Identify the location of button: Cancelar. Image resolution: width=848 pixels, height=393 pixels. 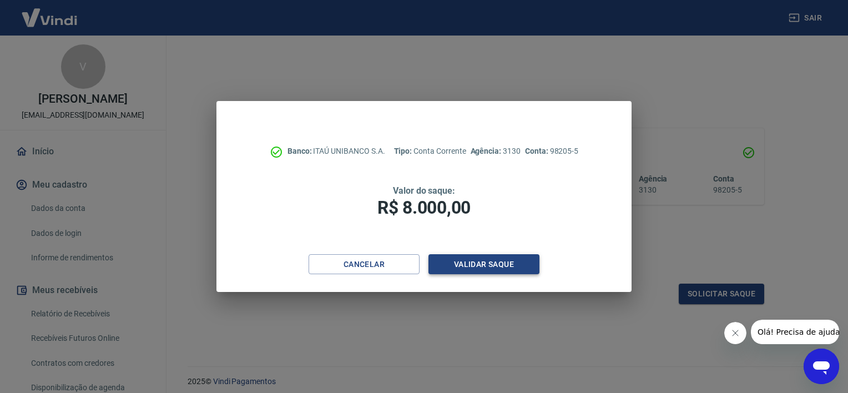
(364, 264).